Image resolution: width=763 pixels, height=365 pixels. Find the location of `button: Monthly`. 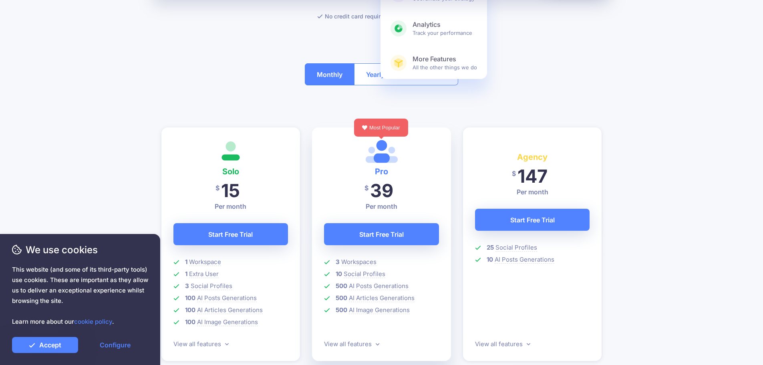

button: Monthly is located at coordinates (330, 74).